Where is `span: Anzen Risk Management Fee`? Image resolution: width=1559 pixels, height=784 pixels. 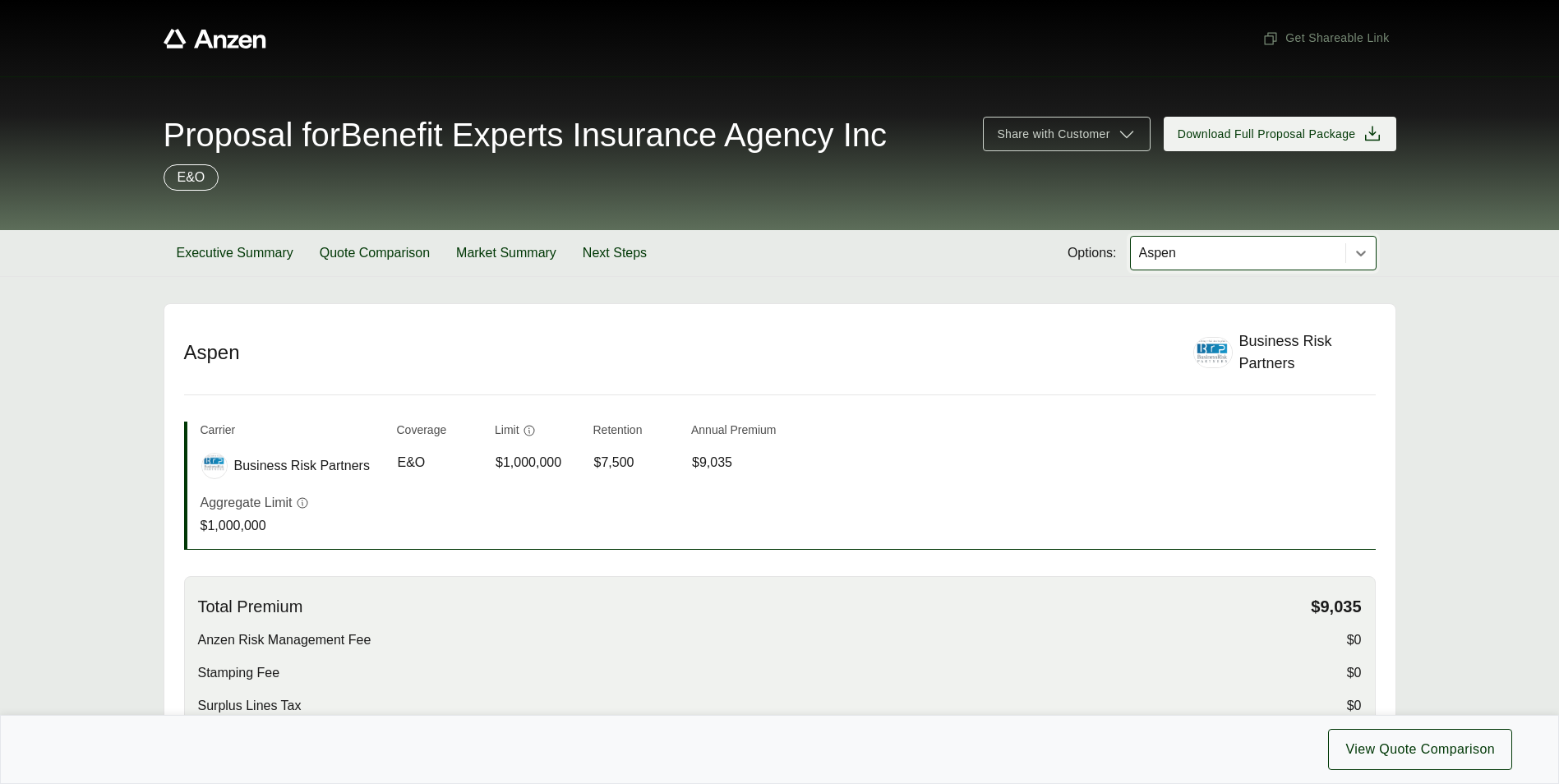
span: Anzen Risk Management Fee is located at coordinates (284, 640).